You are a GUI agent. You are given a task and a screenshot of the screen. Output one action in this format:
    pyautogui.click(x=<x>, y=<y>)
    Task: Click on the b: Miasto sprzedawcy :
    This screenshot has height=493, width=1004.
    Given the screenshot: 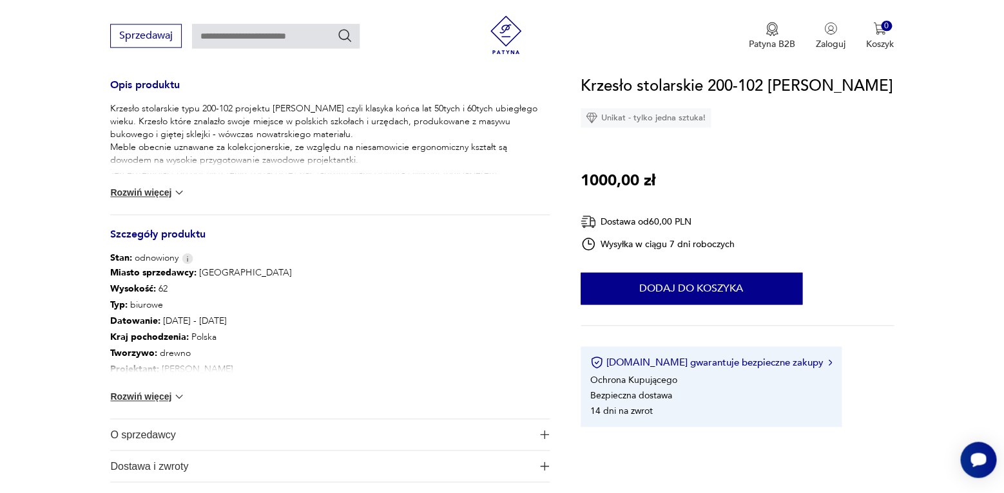 What is the action you would take?
    pyautogui.click(x=153, y=272)
    